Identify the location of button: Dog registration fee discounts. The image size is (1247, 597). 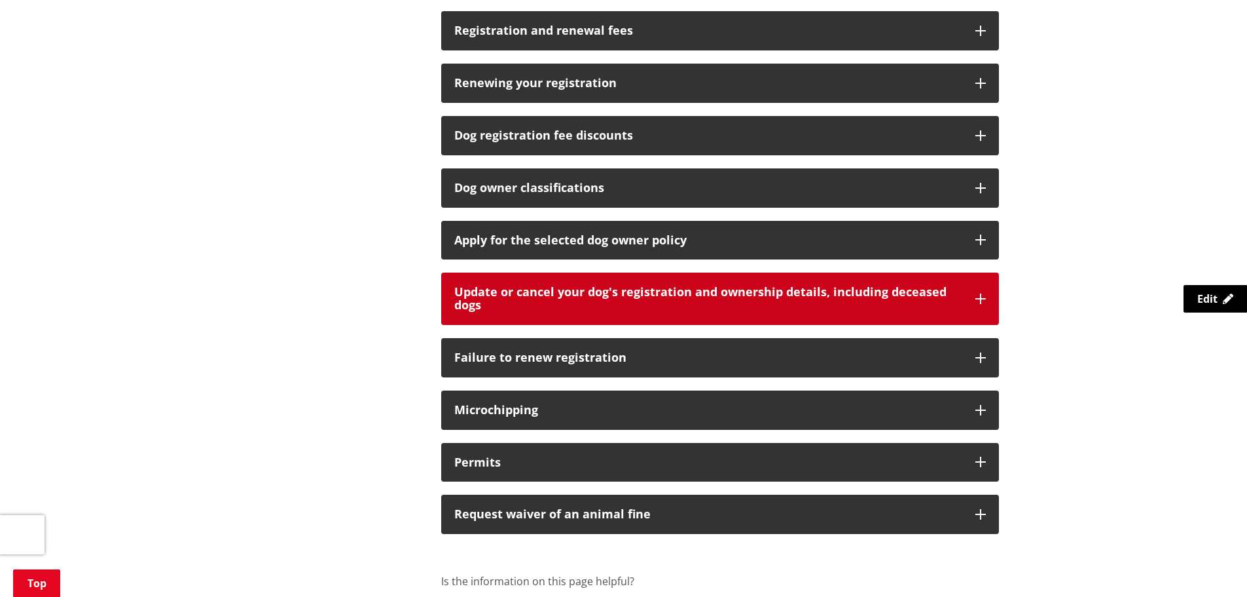
(720, 136).